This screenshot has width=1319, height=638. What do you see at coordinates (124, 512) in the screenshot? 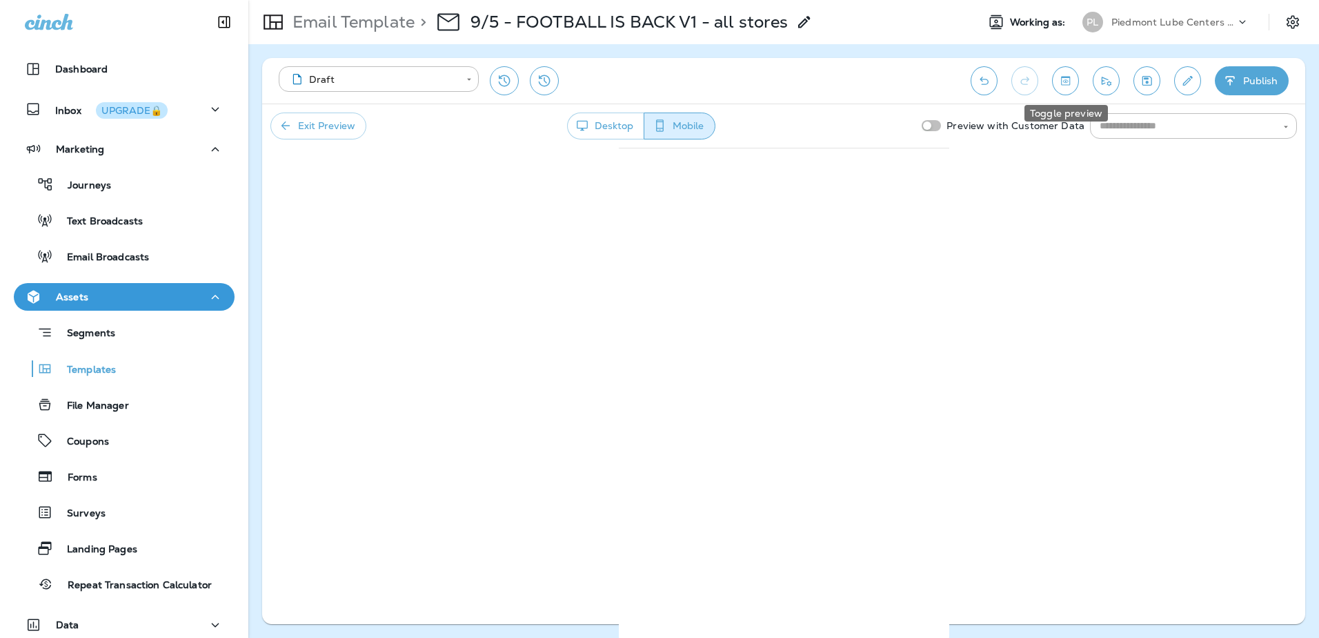
I see `button: Surveys` at bounding box center [124, 512].